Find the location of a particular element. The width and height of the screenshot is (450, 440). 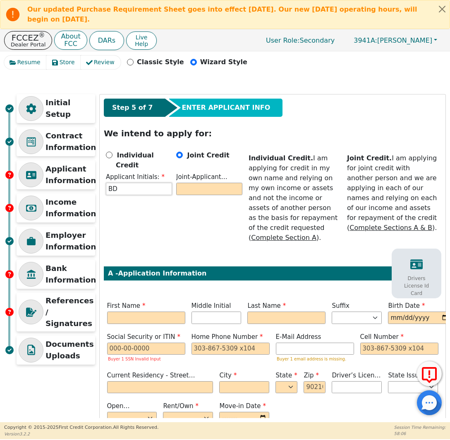

button: AboutFCC is located at coordinates (70, 40).